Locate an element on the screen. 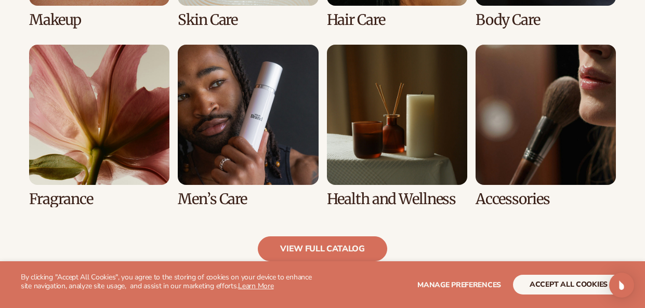 The image size is (645, 308). h3: Body Care is located at coordinates (545, 20).